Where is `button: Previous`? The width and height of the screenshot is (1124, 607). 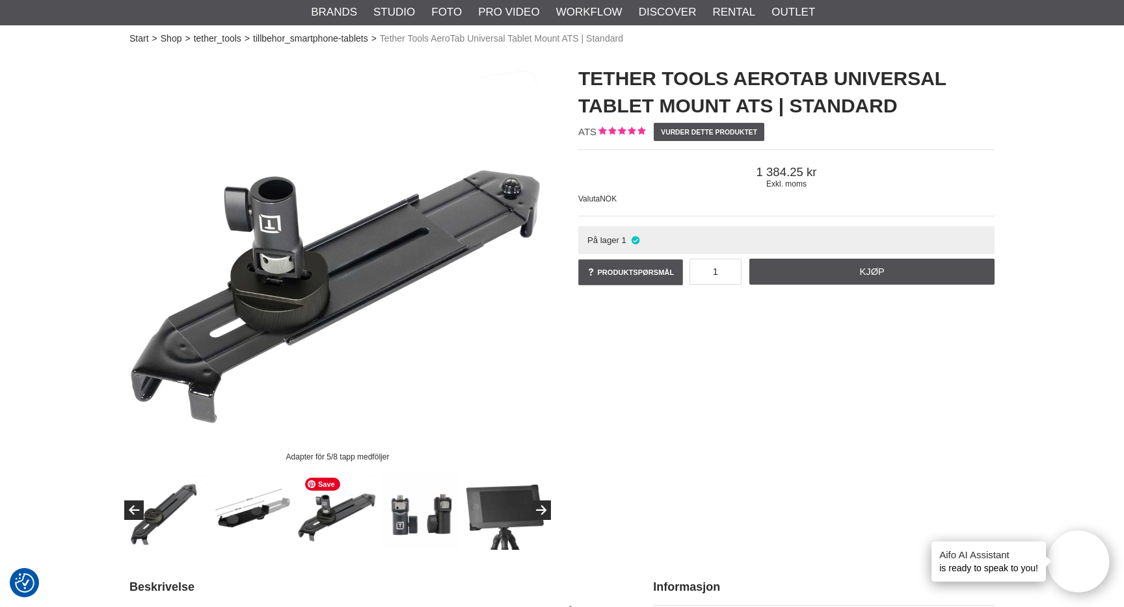
button: Previous is located at coordinates (134, 511).